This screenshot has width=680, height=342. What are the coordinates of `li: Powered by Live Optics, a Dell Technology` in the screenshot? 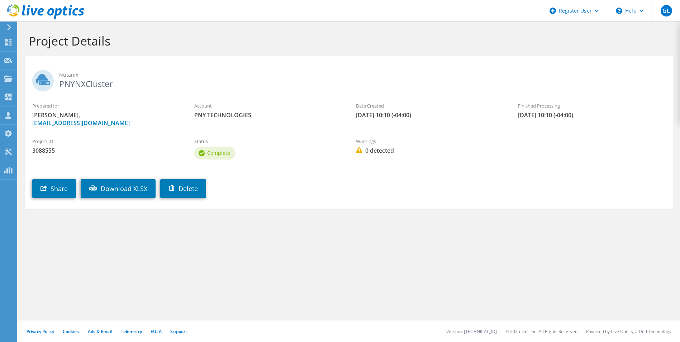 It's located at (628, 331).